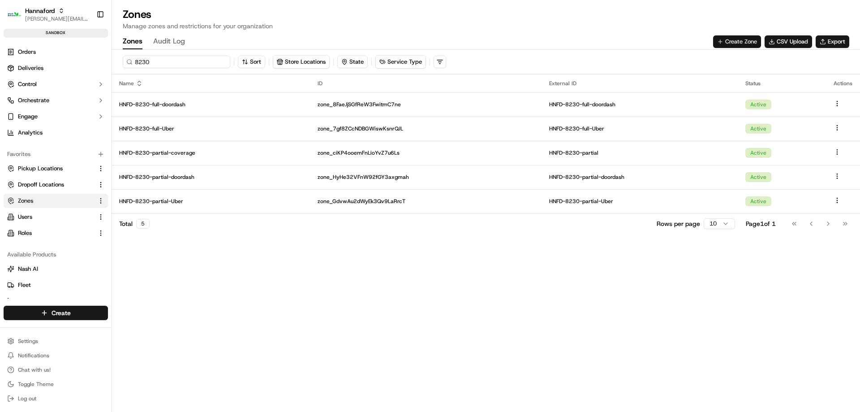 The height and width of the screenshot is (412, 860). What do you see at coordinates (28, 116) in the screenshot?
I see `span: Engage` at bounding box center [28, 116].